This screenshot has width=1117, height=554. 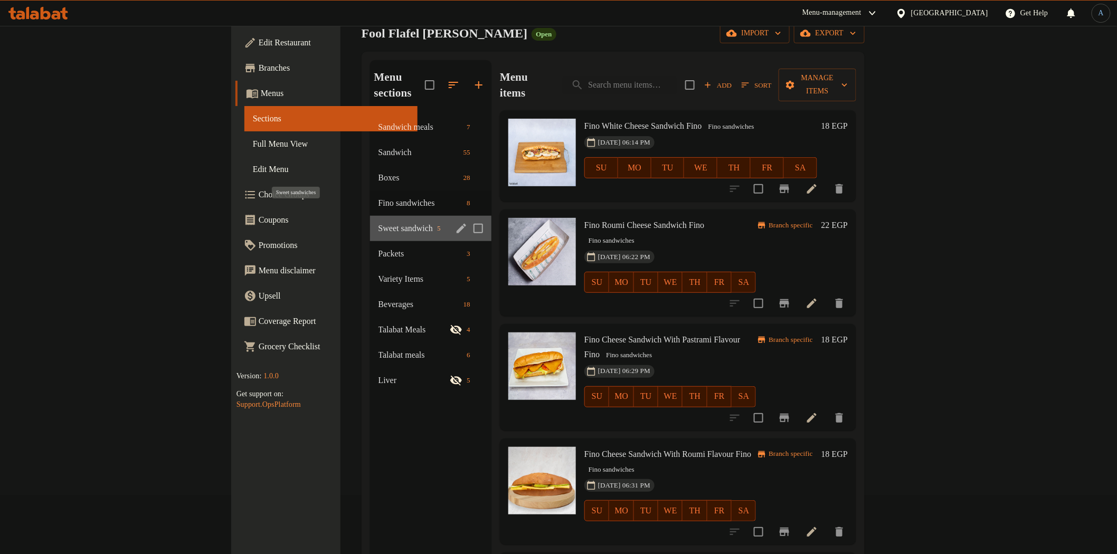 I want to click on span: TU, so click(x=668, y=168).